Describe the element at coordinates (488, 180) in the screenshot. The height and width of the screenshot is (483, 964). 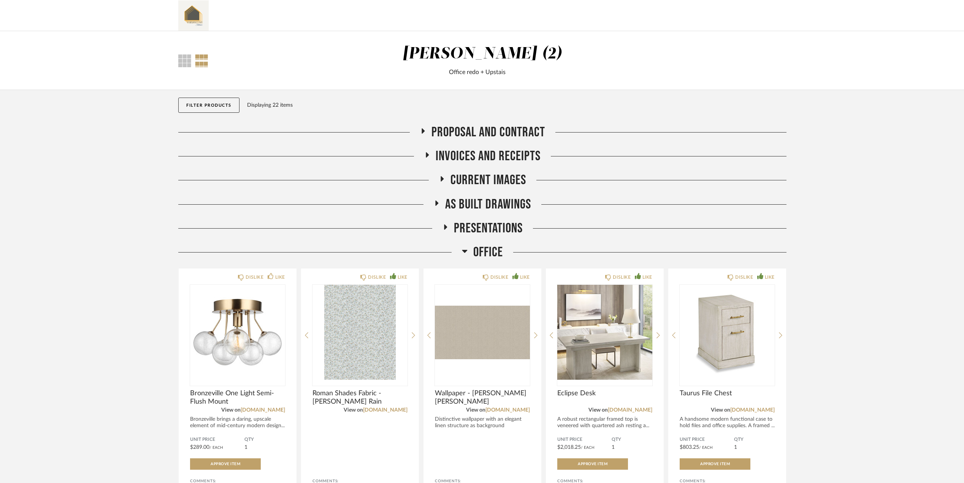
I see `span: Current Images` at that location.